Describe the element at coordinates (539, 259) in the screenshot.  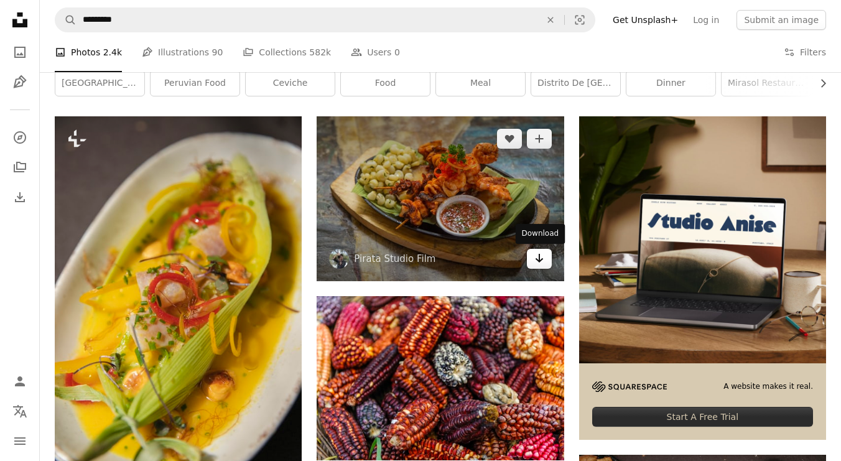
I see `a: Download` at that location.